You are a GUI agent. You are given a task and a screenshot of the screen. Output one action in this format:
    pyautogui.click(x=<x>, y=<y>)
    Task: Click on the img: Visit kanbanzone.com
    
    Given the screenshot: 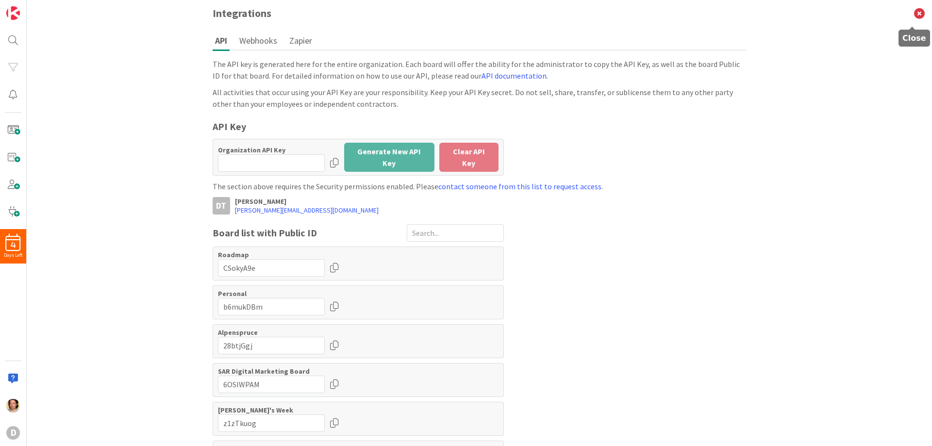 What is the action you would take?
    pyautogui.click(x=13, y=13)
    